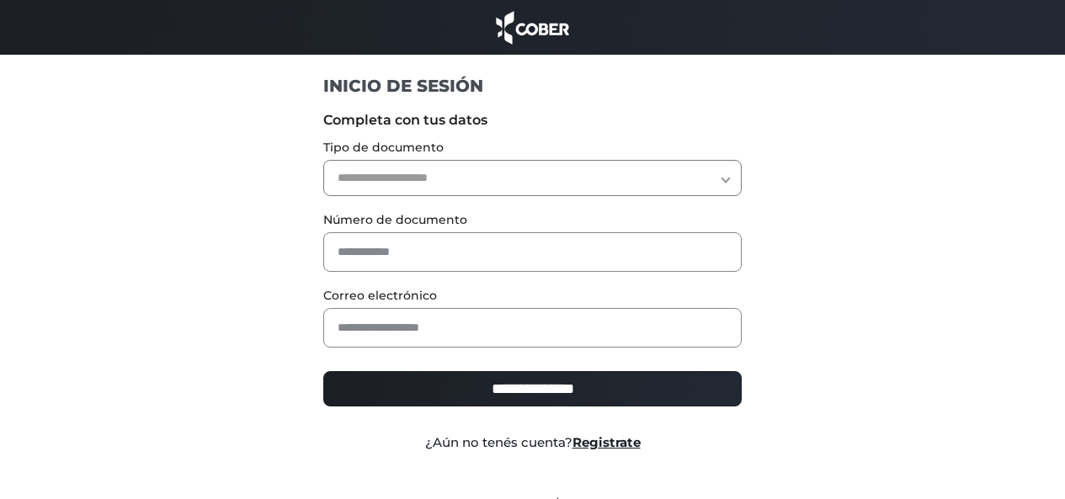 This screenshot has height=499, width=1065. What do you see at coordinates (532, 295) in the screenshot?
I see `label: Correo electrónico` at bounding box center [532, 295].